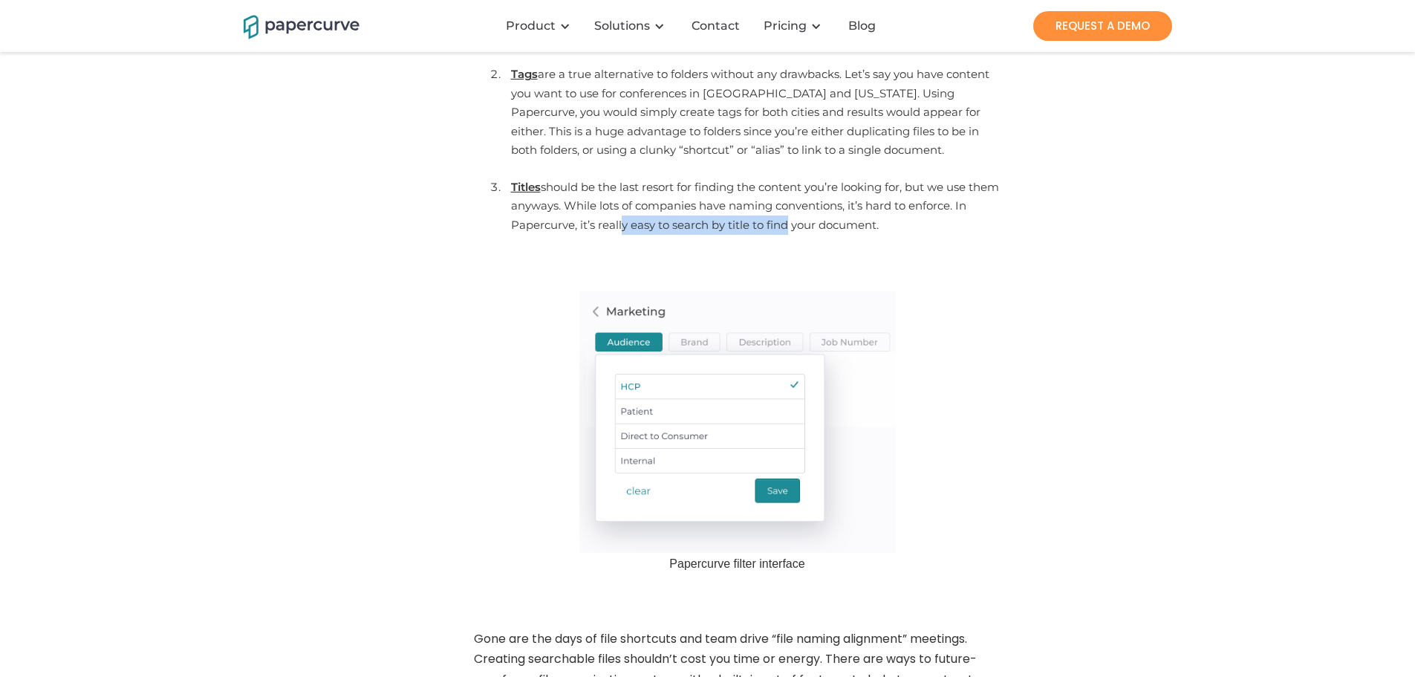 This screenshot has height=677, width=1415. I want to click on figcaption: Papercurve filter interface, so click(737, 564).